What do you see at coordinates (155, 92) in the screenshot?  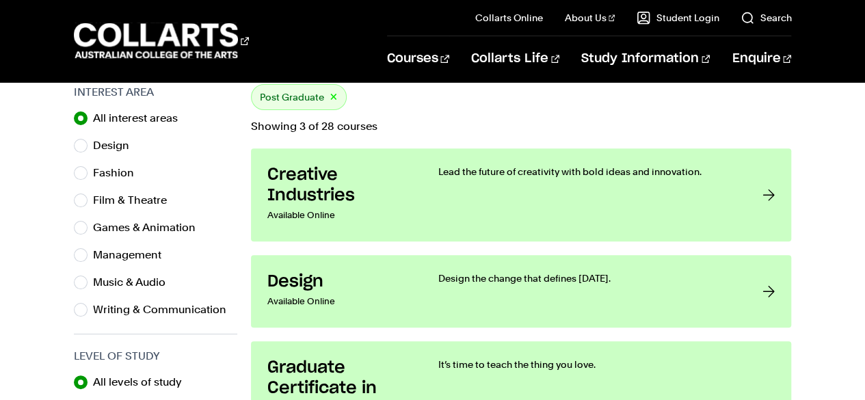 I see `h3: Interest Area` at bounding box center [155, 92].